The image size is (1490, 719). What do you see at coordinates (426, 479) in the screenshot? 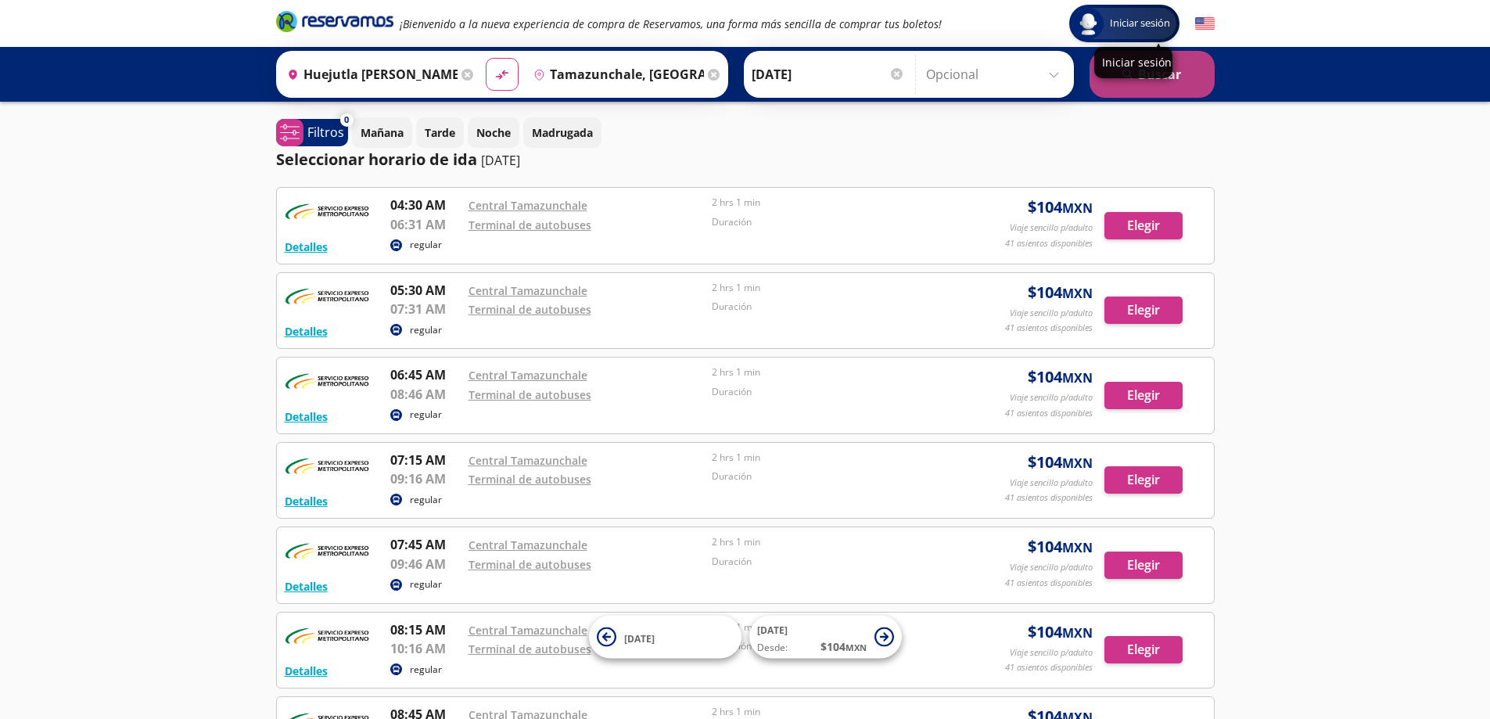
I see `p: 09:16 AM` at bounding box center [426, 479].